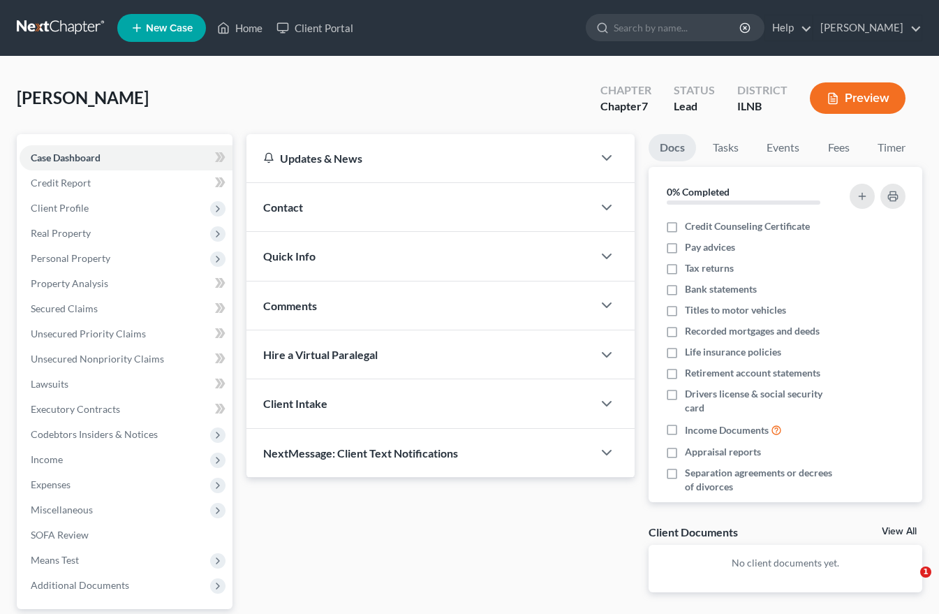  Describe the element at coordinates (290, 305) in the screenshot. I see `span: Comments` at that location.